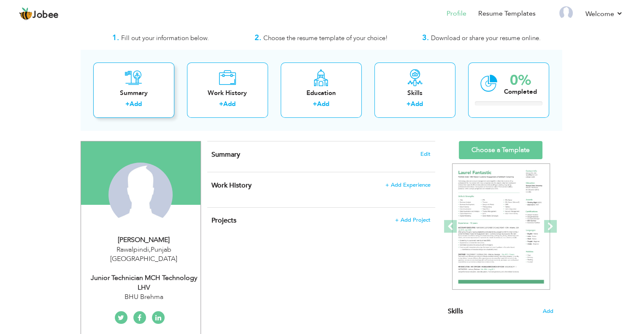 The width and height of the screenshot is (642, 334). Describe the element at coordinates (426, 154) in the screenshot. I see `span: Edit` at that location.